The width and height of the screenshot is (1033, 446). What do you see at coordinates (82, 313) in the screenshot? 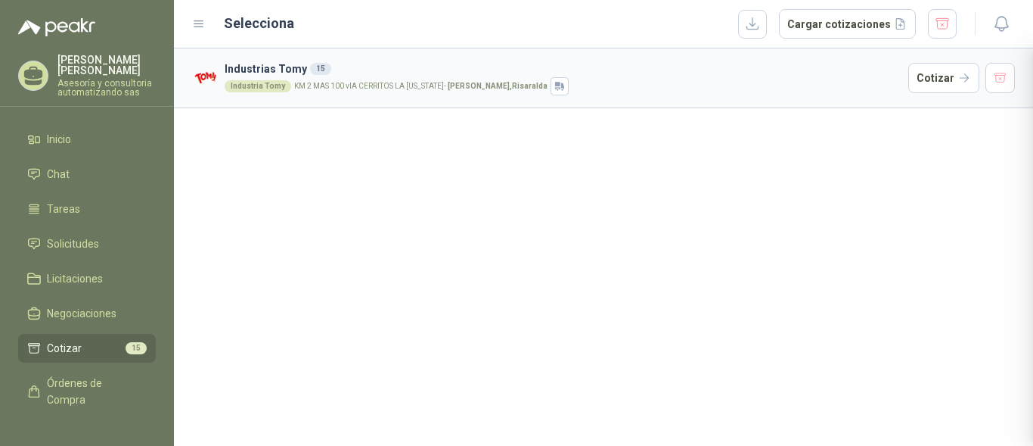
I see `span: Negociaciones` at bounding box center [82, 313].